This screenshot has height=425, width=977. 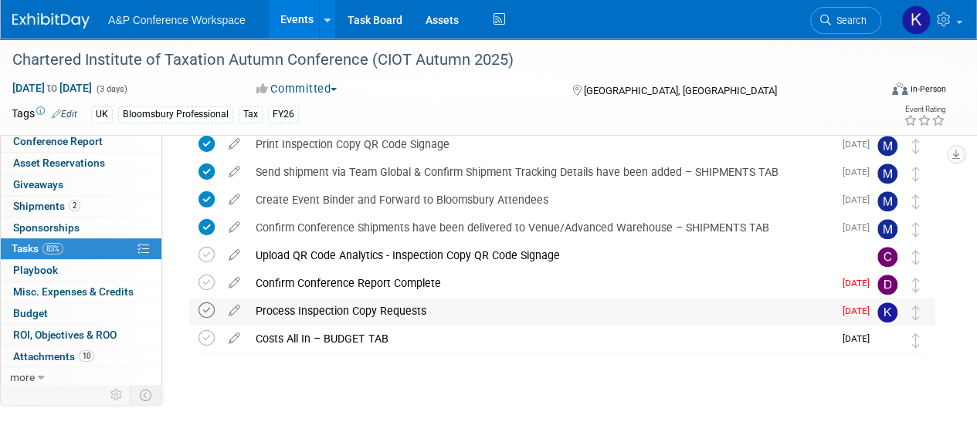 What do you see at coordinates (177, 20) in the screenshot?
I see `span: A&P Conference Workspace` at bounding box center [177, 20].